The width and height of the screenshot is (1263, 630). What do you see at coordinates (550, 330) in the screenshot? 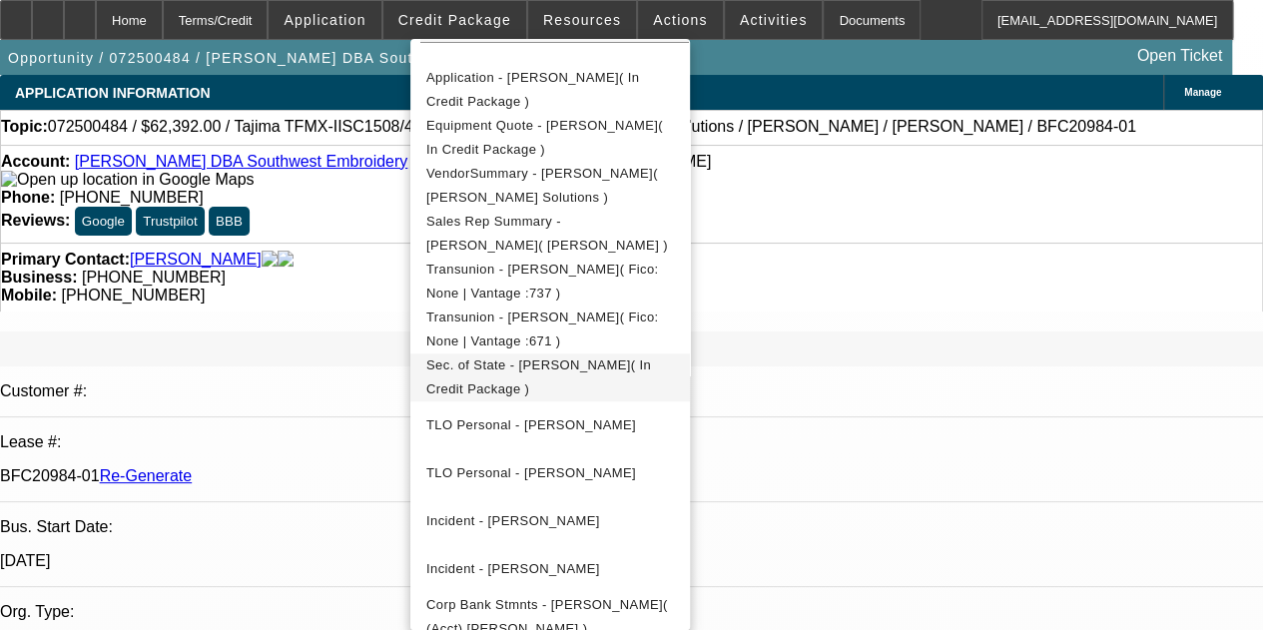
I see `button: Transunion - Olvera, Joaquin( Fico: None | Vantage :671 )` at bounding box center [550, 330].